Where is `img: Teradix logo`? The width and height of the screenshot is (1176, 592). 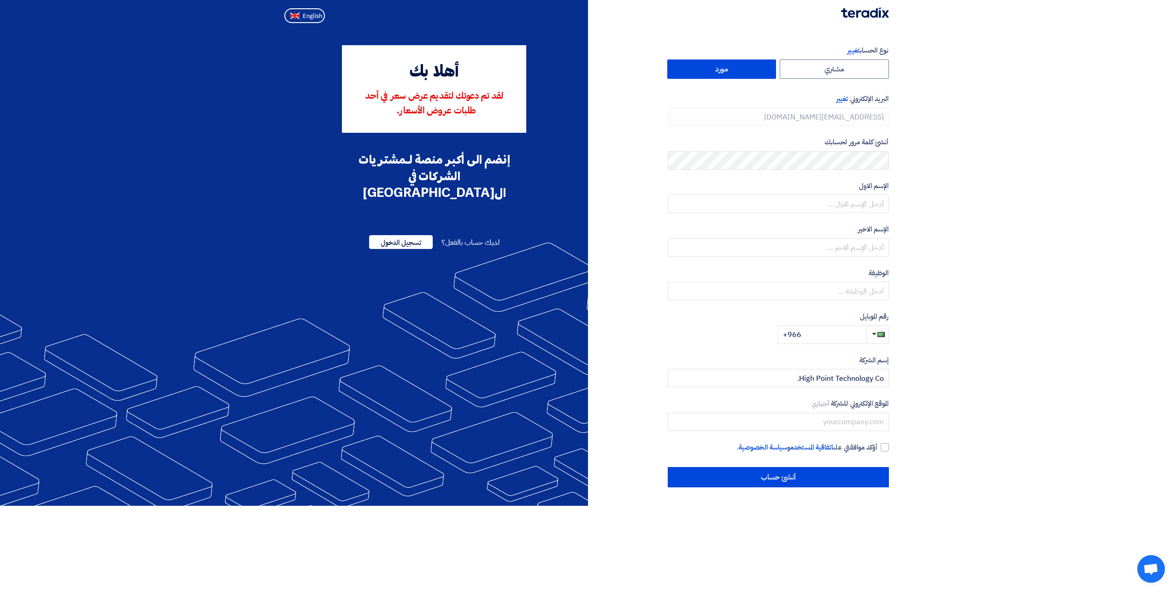
img: Teradix logo is located at coordinates (865, 12).